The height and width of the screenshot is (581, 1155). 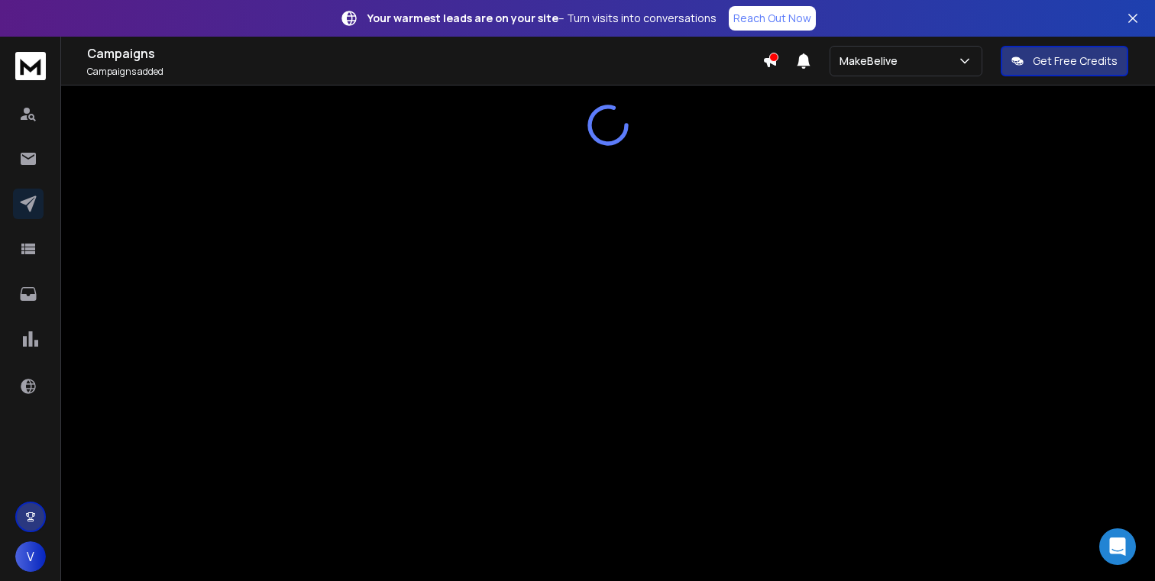 What do you see at coordinates (425, 72) in the screenshot?
I see `p: Campaigns added` at bounding box center [425, 72].